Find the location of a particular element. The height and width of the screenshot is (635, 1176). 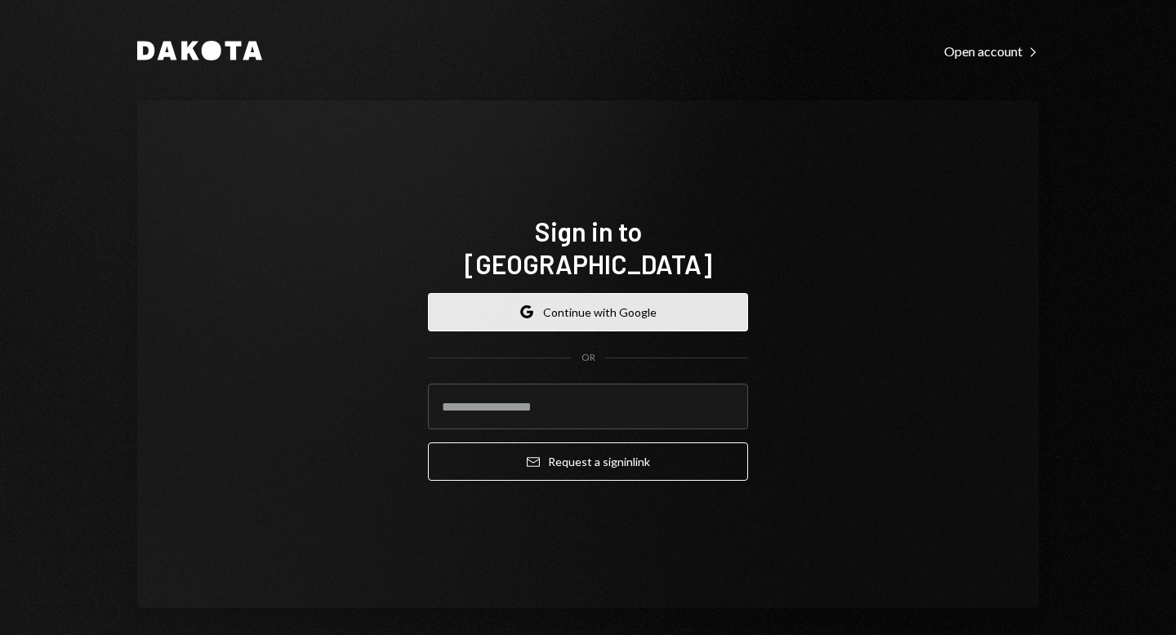

div: Open account is located at coordinates (991, 51).